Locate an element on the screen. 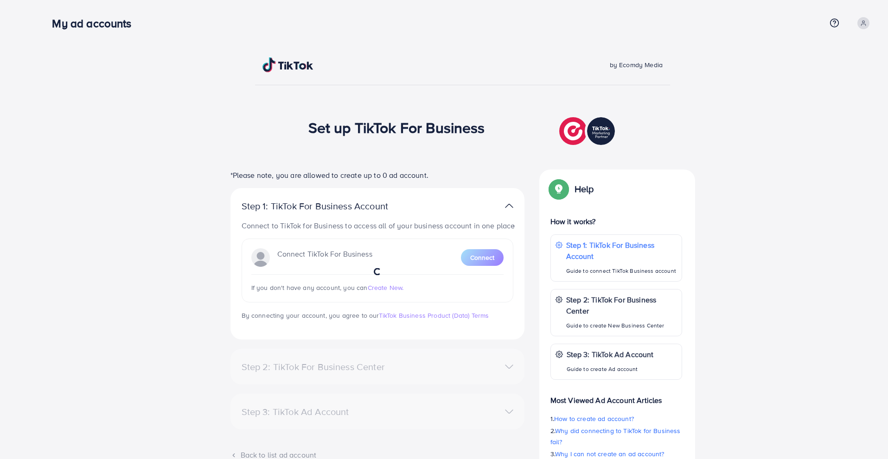 This screenshot has height=459, width=888. span: by Ecomdy Media is located at coordinates (636, 65).